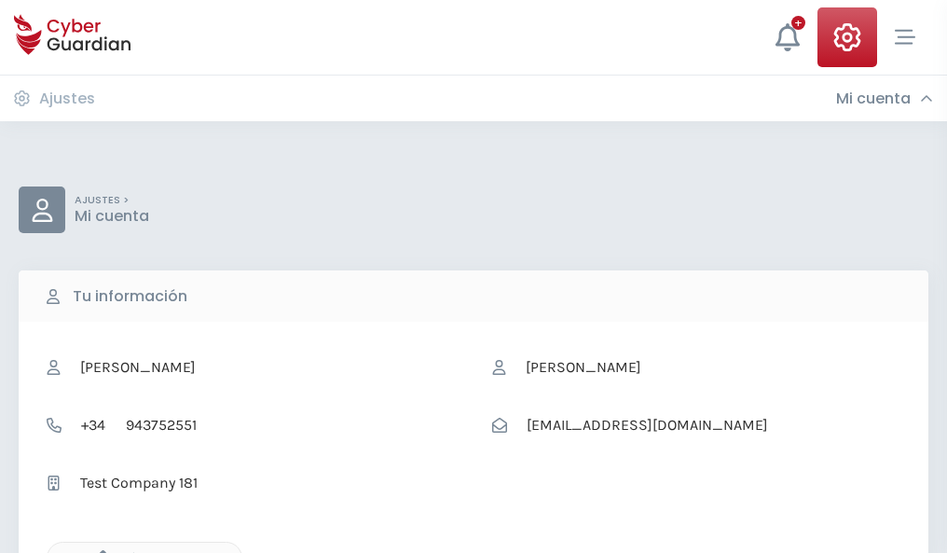 This screenshot has height=553, width=947. What do you see at coordinates (67, 99) in the screenshot?
I see `h3: Ajustes` at bounding box center [67, 99].